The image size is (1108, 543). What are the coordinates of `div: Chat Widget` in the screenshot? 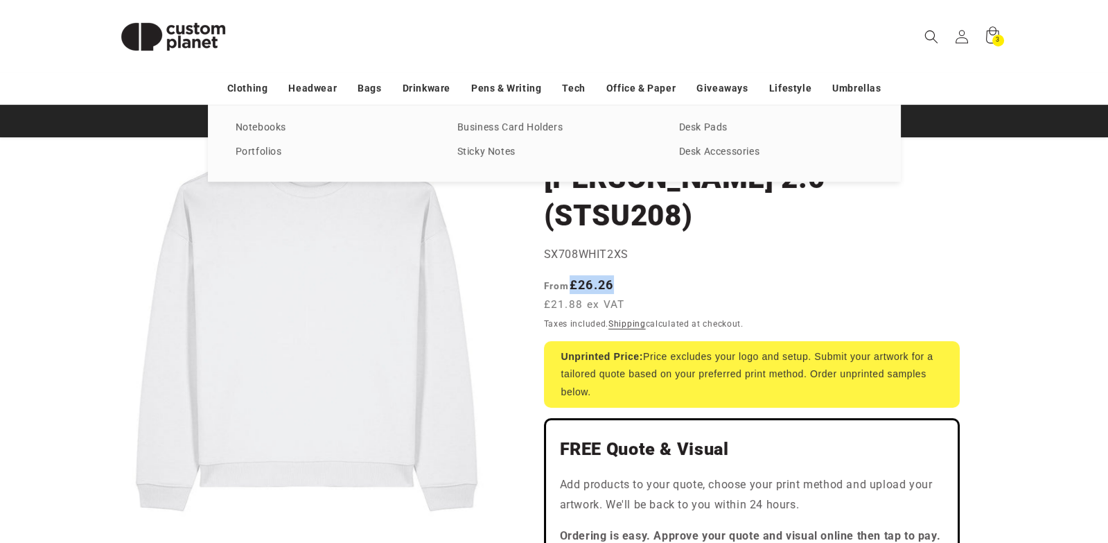 It's located at (1073, 509).